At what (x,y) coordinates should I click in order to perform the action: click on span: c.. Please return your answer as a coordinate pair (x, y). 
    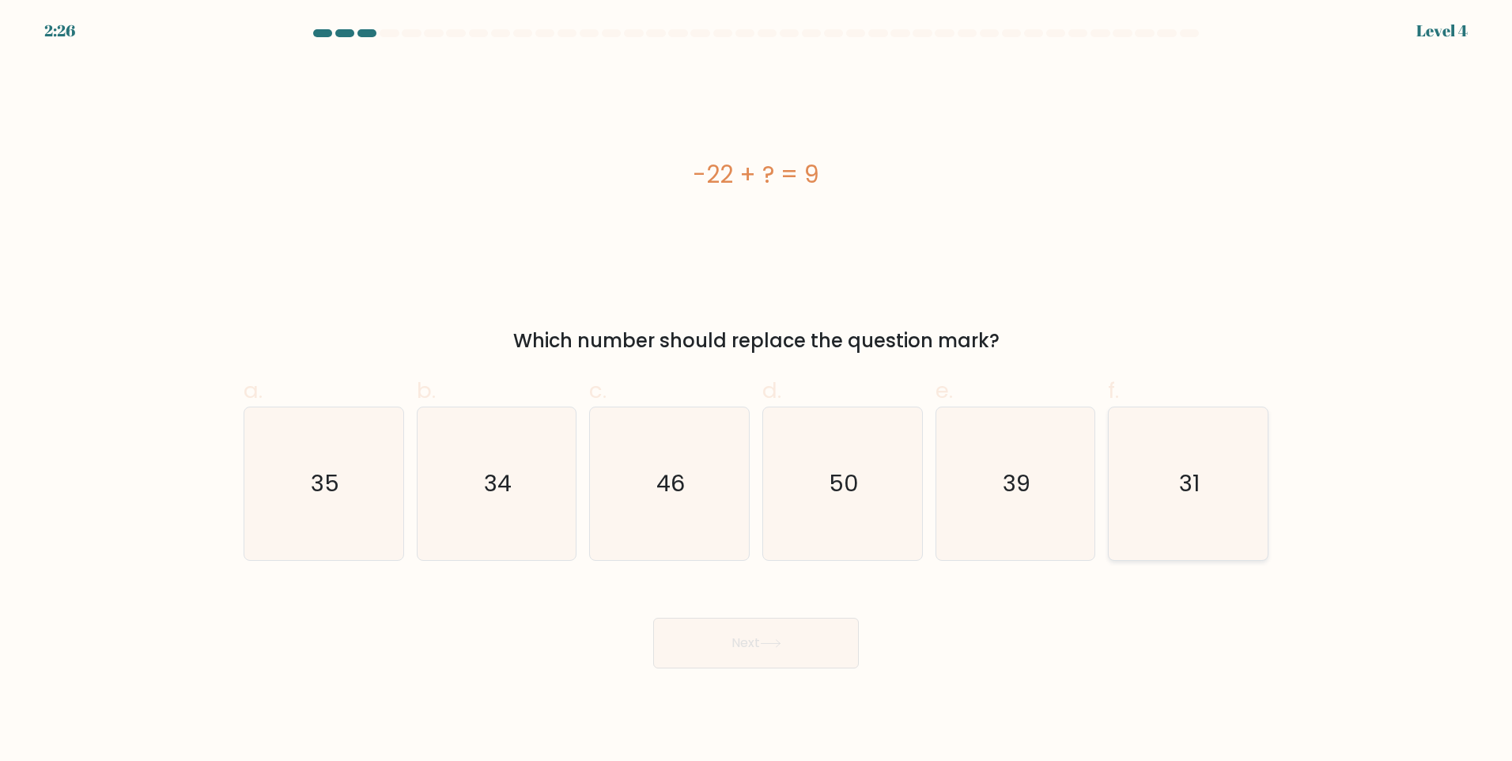
    Looking at the image, I should click on (598, 390).